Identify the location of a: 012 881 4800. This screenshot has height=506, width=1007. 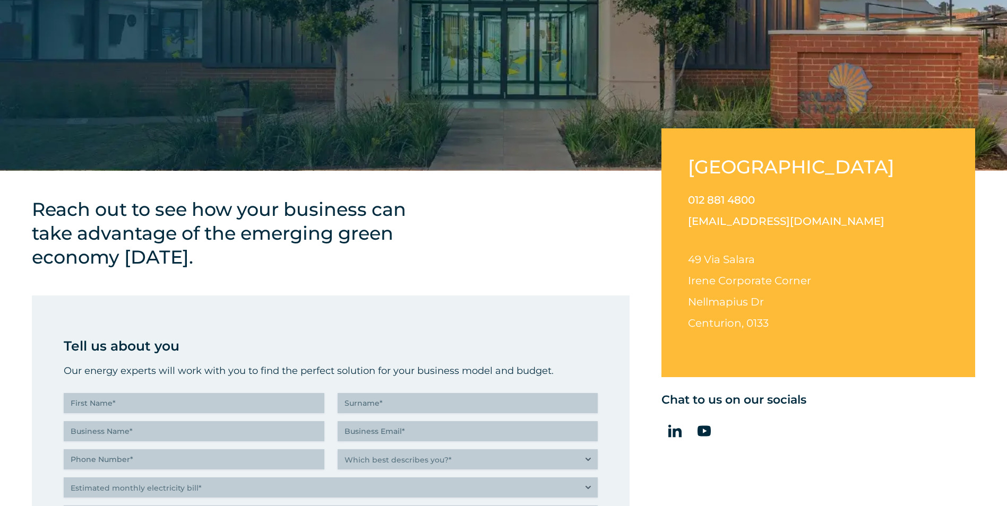
(721, 200).